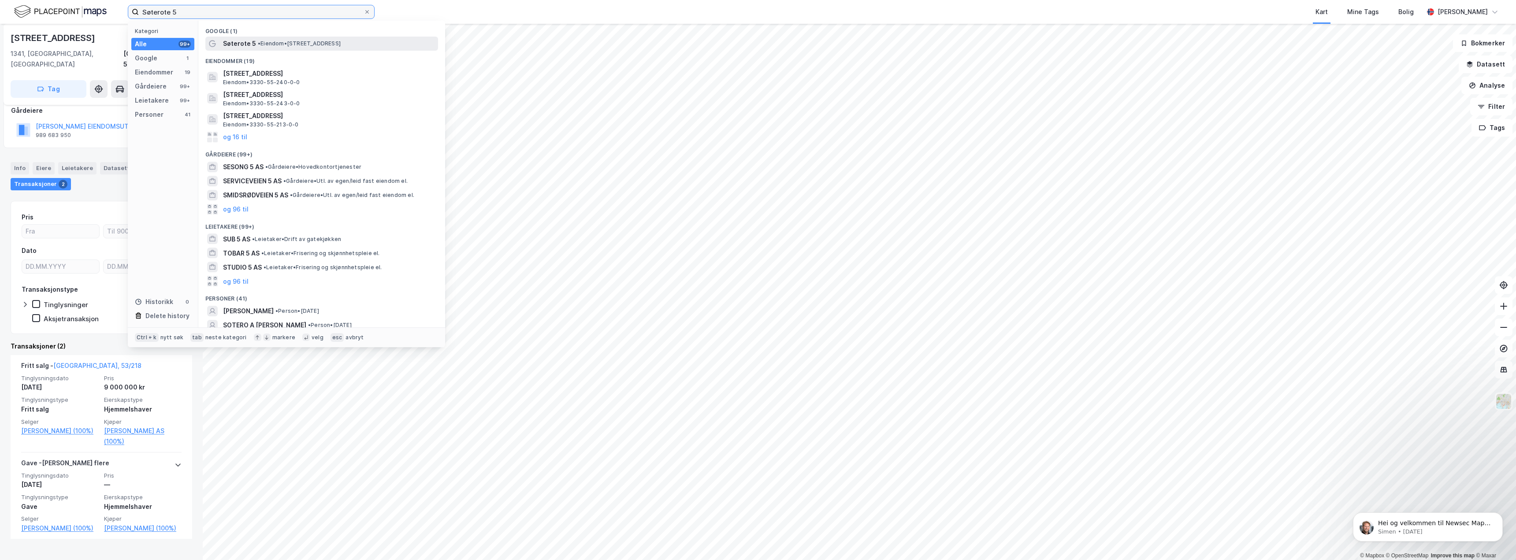 This screenshot has height=560, width=1516. Describe the element at coordinates (20, 168) in the screenshot. I see `div: Info` at that location.